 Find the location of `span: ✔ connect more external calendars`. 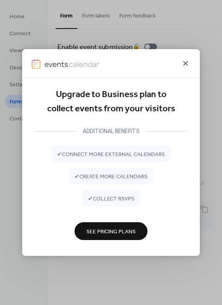

span: ✔ connect more external calendars is located at coordinates (111, 154).